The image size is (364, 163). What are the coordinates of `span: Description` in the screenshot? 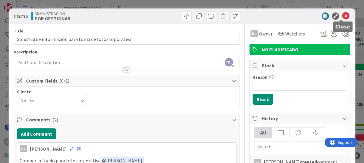 It's located at (25, 52).